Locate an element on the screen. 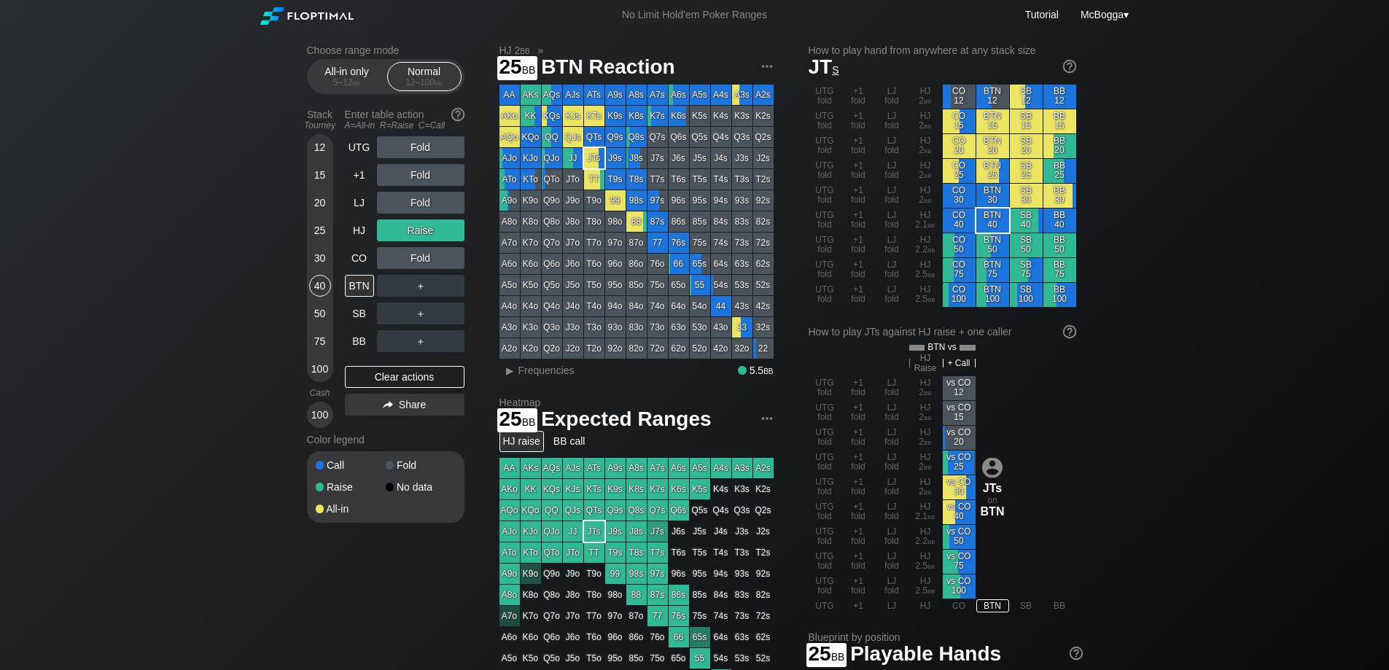  div: J8s is located at coordinates (637, 158).